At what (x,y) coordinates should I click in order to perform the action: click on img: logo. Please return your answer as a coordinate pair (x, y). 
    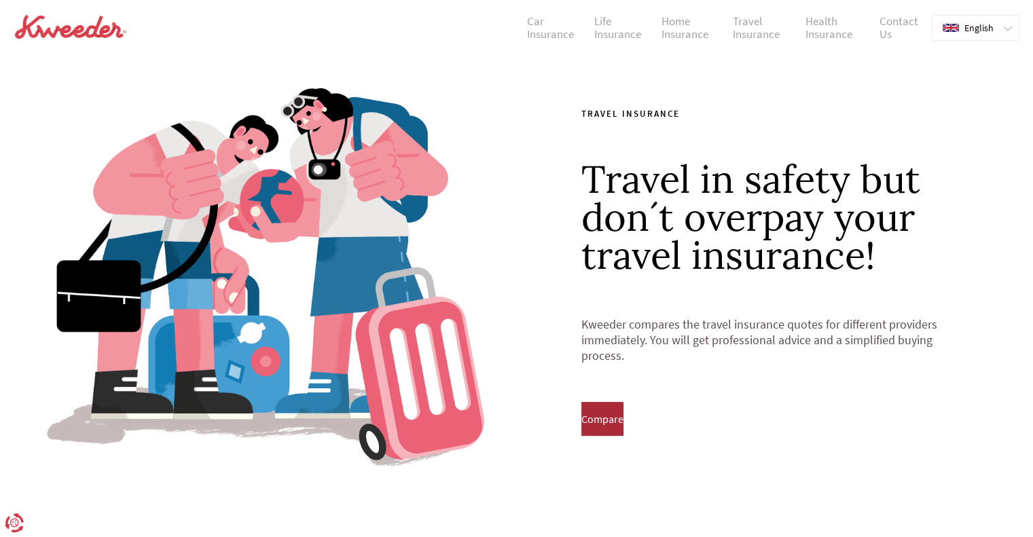
    Looking at the image, I should click on (71, 27).